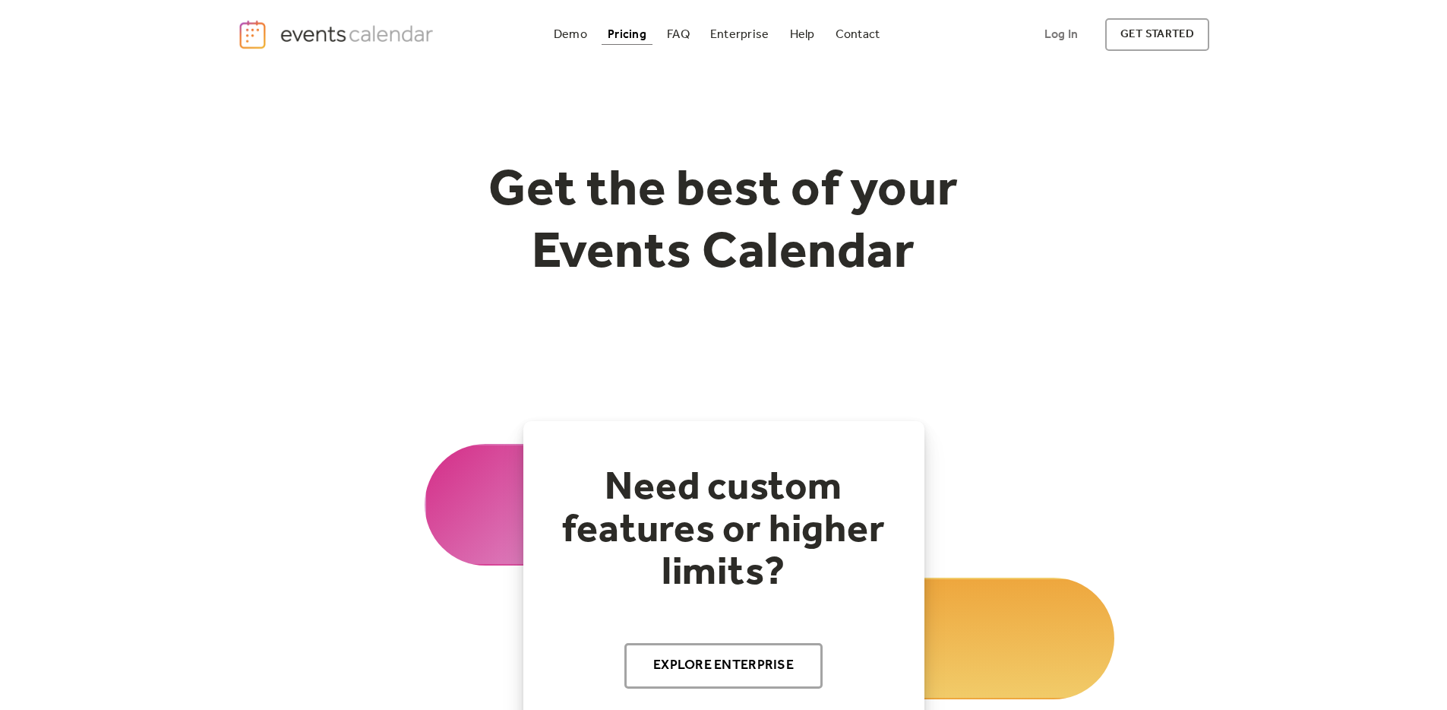 This screenshot has width=1447, height=710. Describe the element at coordinates (724, 530) in the screenshot. I see `h2: Need custom features or higher limits?` at that location.